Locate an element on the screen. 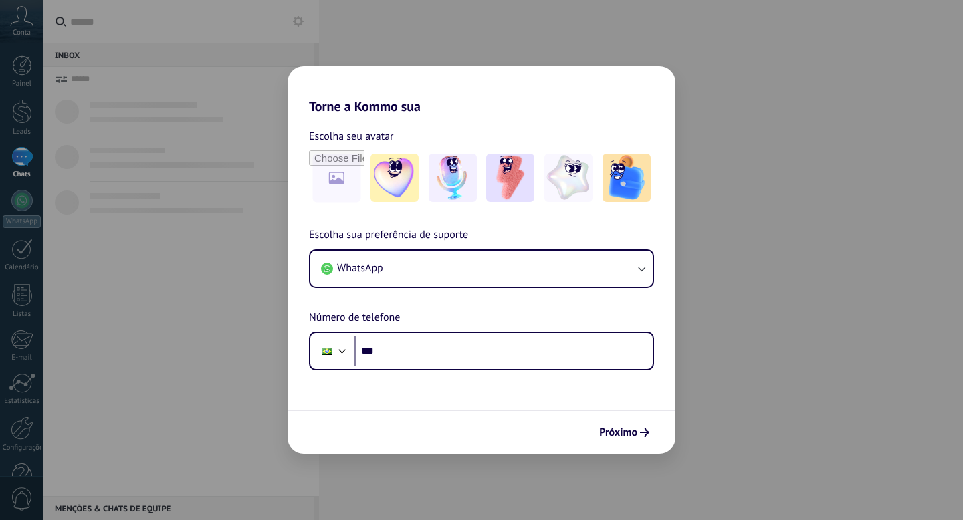 The height and width of the screenshot is (520, 963). span: Escolha seu avatar is located at coordinates (351, 136).